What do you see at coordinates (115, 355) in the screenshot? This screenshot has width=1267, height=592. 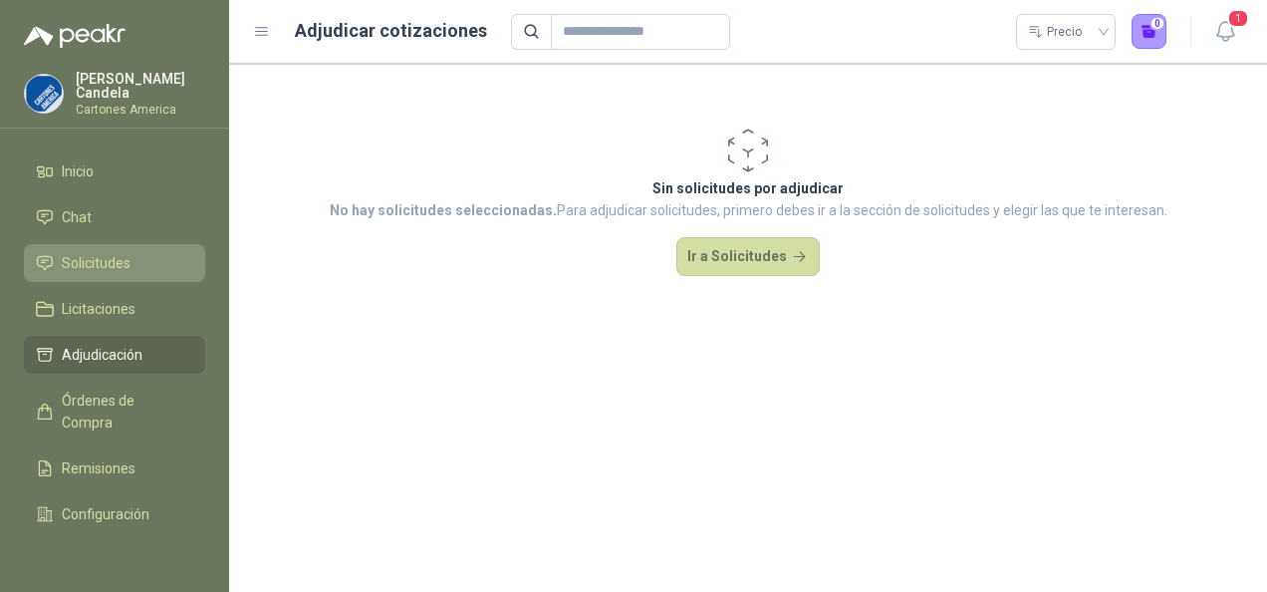 I see `a: Adjudicación` at bounding box center [115, 355].